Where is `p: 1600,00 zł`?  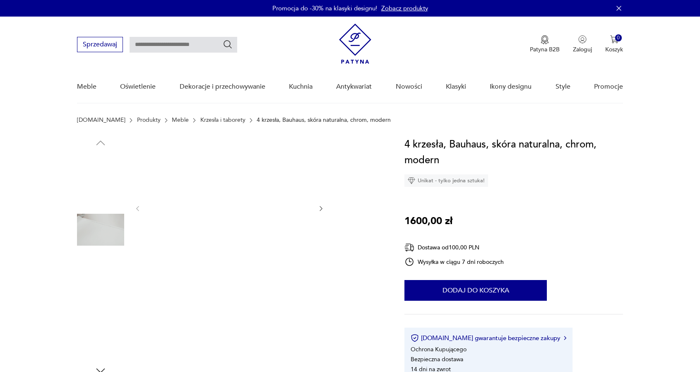
p: 1600,00 zł is located at coordinates (428, 221).